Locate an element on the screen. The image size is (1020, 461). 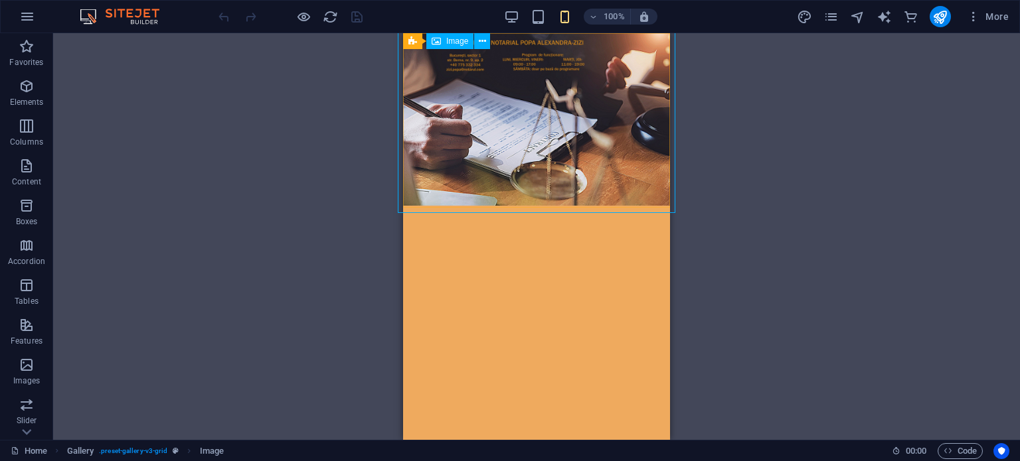
p: Favorites is located at coordinates (26, 62).